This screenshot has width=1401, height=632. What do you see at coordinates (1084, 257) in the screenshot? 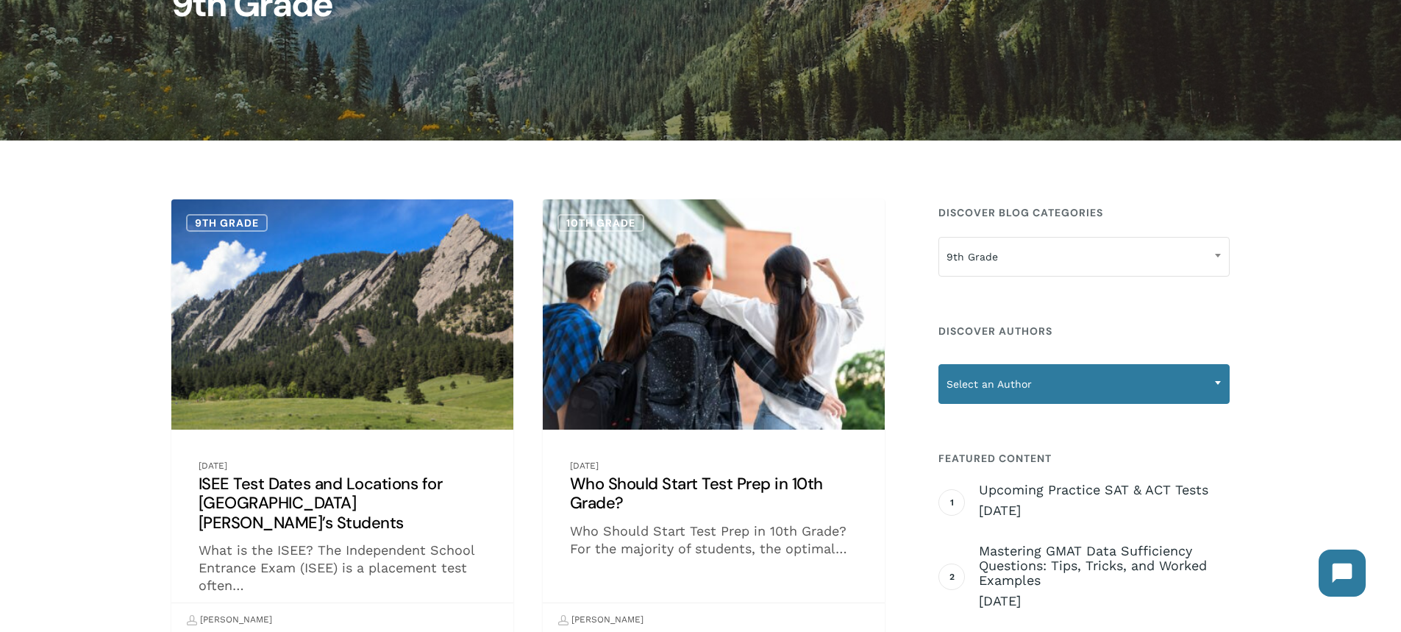
I see `span: 9th Grade` at bounding box center [1084, 257].